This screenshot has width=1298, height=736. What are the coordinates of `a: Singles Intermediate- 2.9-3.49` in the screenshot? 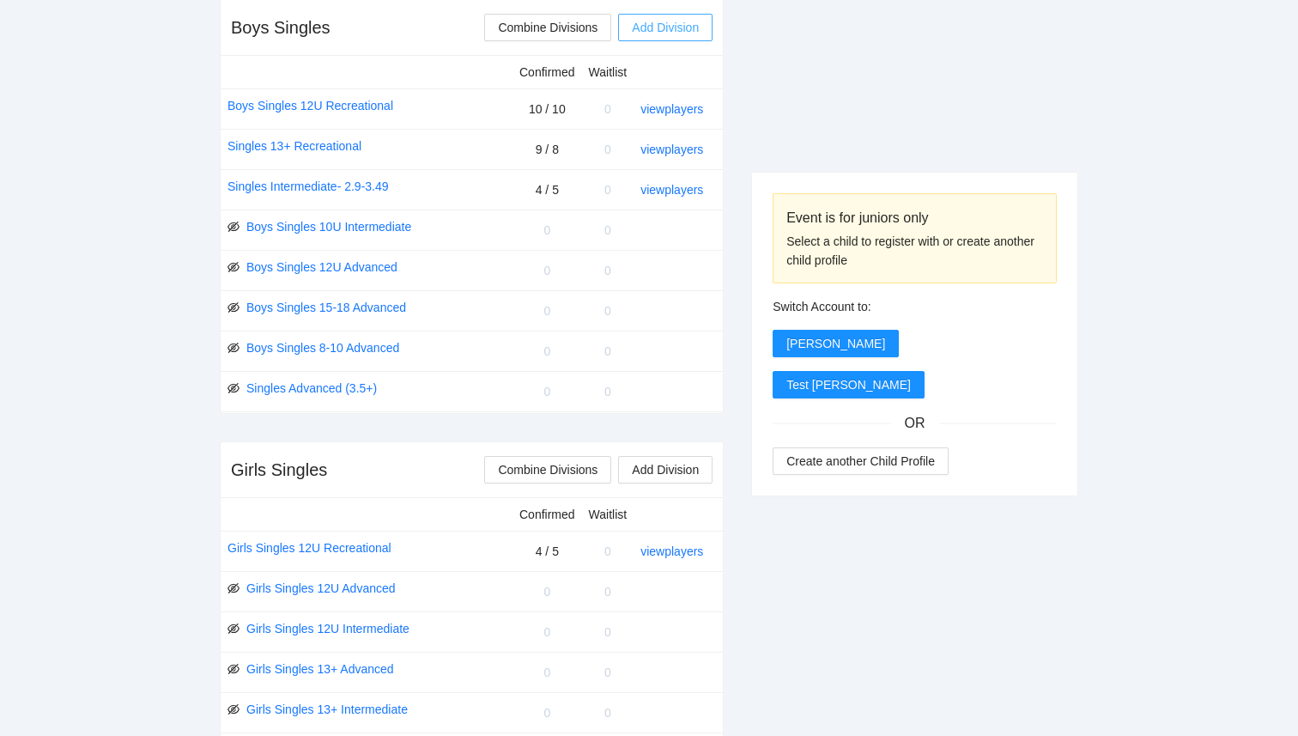 It's located at (308, 186).